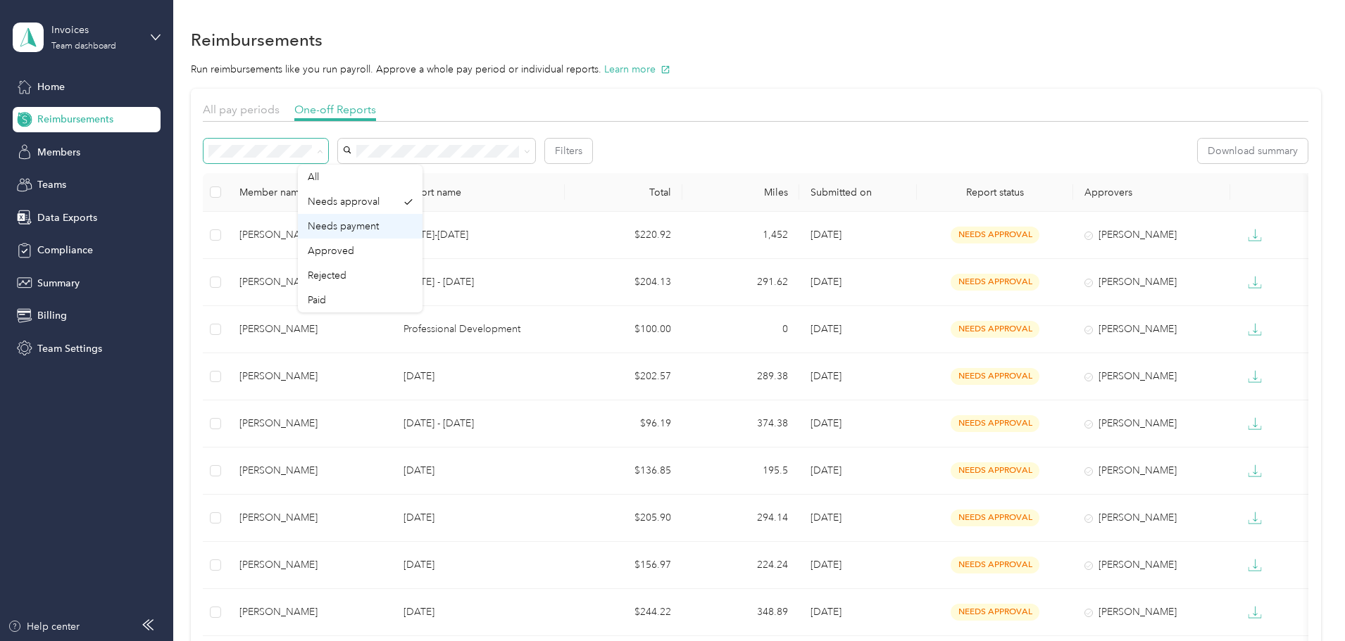  What do you see at coordinates (70, 349) in the screenshot?
I see `span: Team Settings` at bounding box center [70, 349].